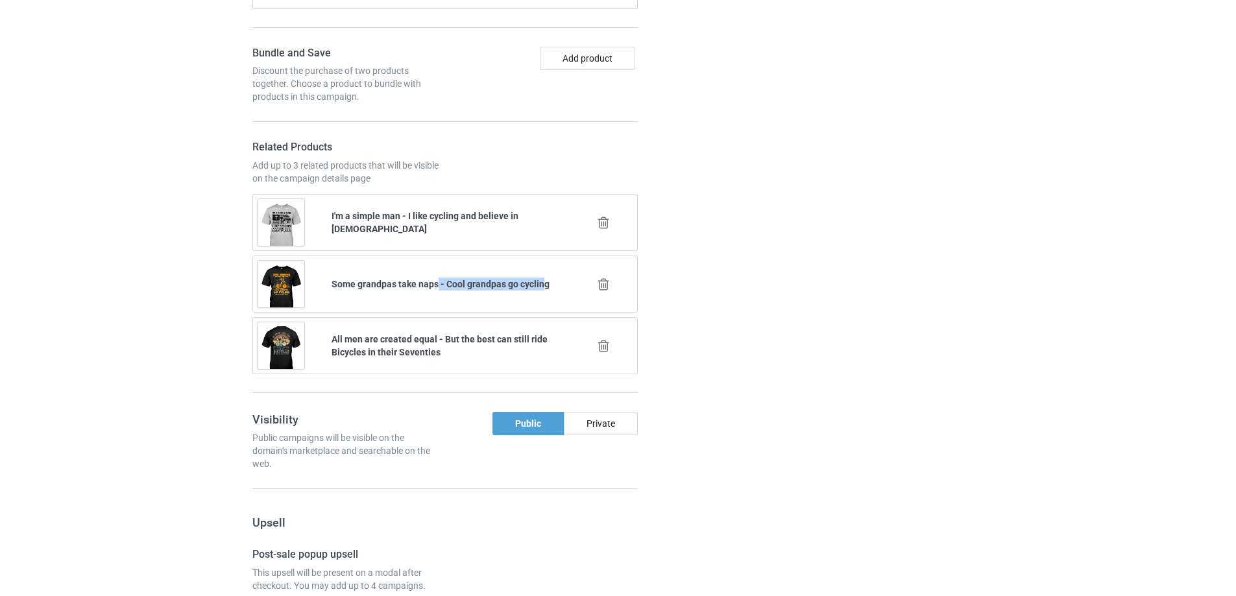  What do you see at coordinates (347, 147) in the screenshot?
I see `h4: Related Products` at bounding box center [347, 147].